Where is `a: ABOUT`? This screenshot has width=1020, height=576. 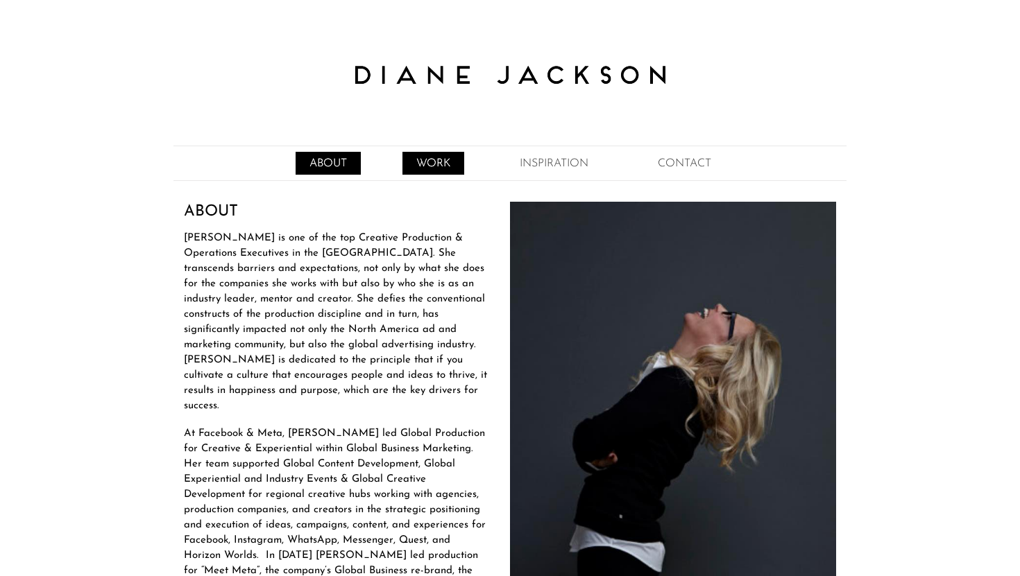 a: ABOUT is located at coordinates (328, 163).